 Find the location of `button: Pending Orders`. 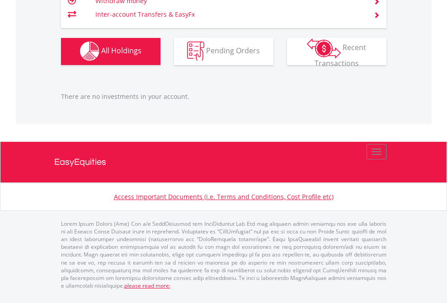

button: Pending Orders is located at coordinates (224, 52).